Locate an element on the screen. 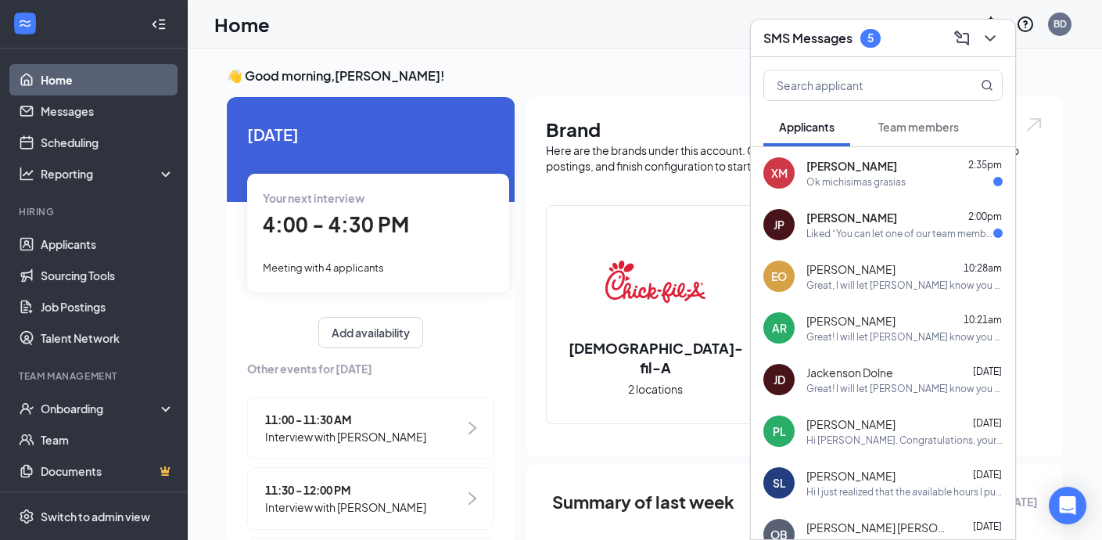 This screenshot has width=1102, height=540. span: Meeting with 4 applicants is located at coordinates (323, 268).